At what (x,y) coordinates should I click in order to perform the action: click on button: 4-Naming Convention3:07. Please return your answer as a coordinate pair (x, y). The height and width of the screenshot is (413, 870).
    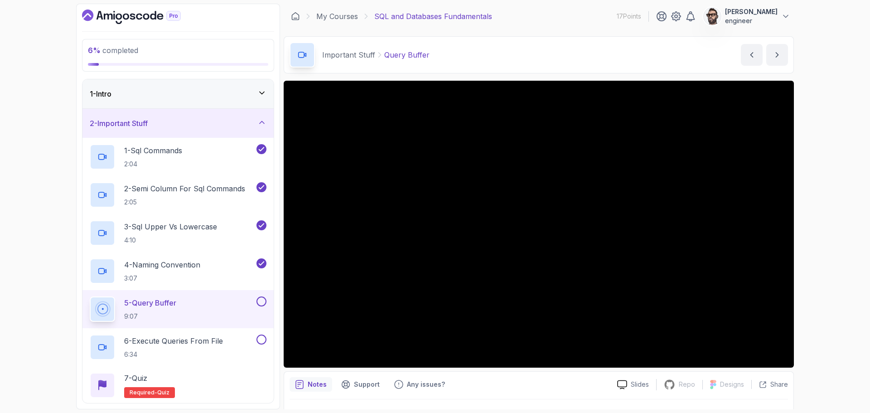
    Looking at the image, I should click on (178, 271).